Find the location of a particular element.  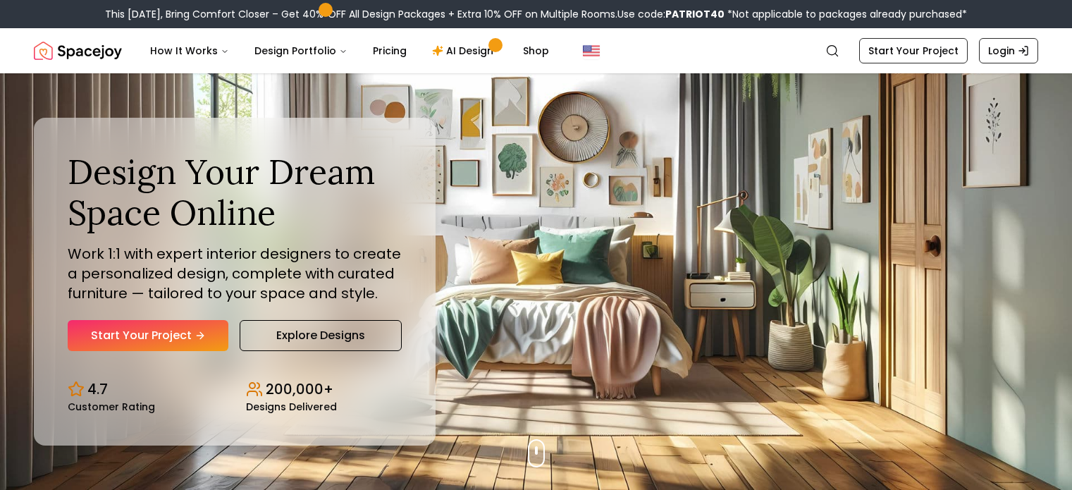

a: Pricing is located at coordinates (390, 51).